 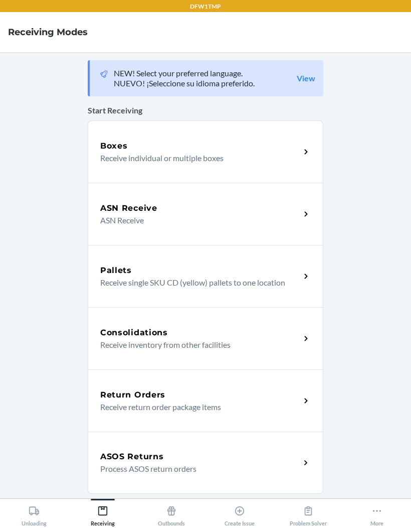 What do you see at coordinates (196, 220) in the screenshot?
I see `p: ASN Receive` at bounding box center [196, 220].